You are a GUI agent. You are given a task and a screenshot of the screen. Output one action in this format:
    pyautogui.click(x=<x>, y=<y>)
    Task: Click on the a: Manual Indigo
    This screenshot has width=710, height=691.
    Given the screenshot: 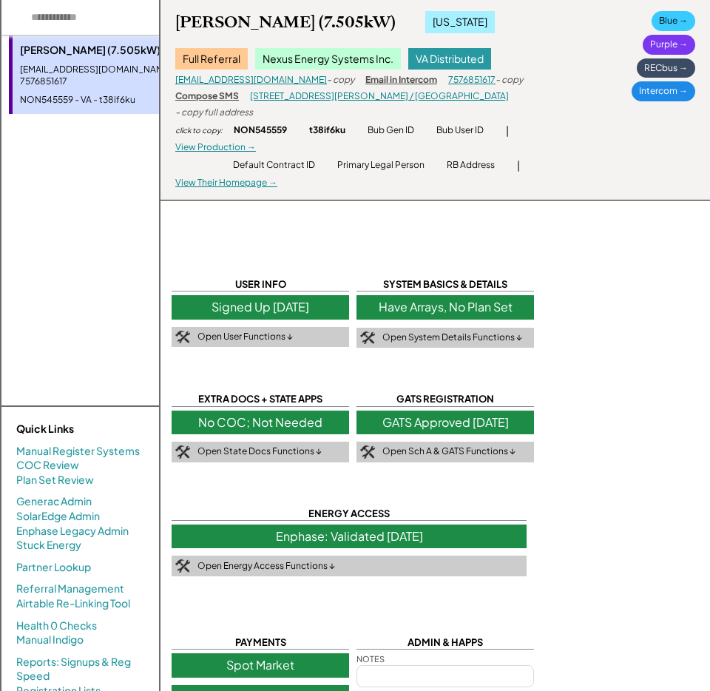 What is the action you would take?
    pyautogui.click(x=50, y=640)
    